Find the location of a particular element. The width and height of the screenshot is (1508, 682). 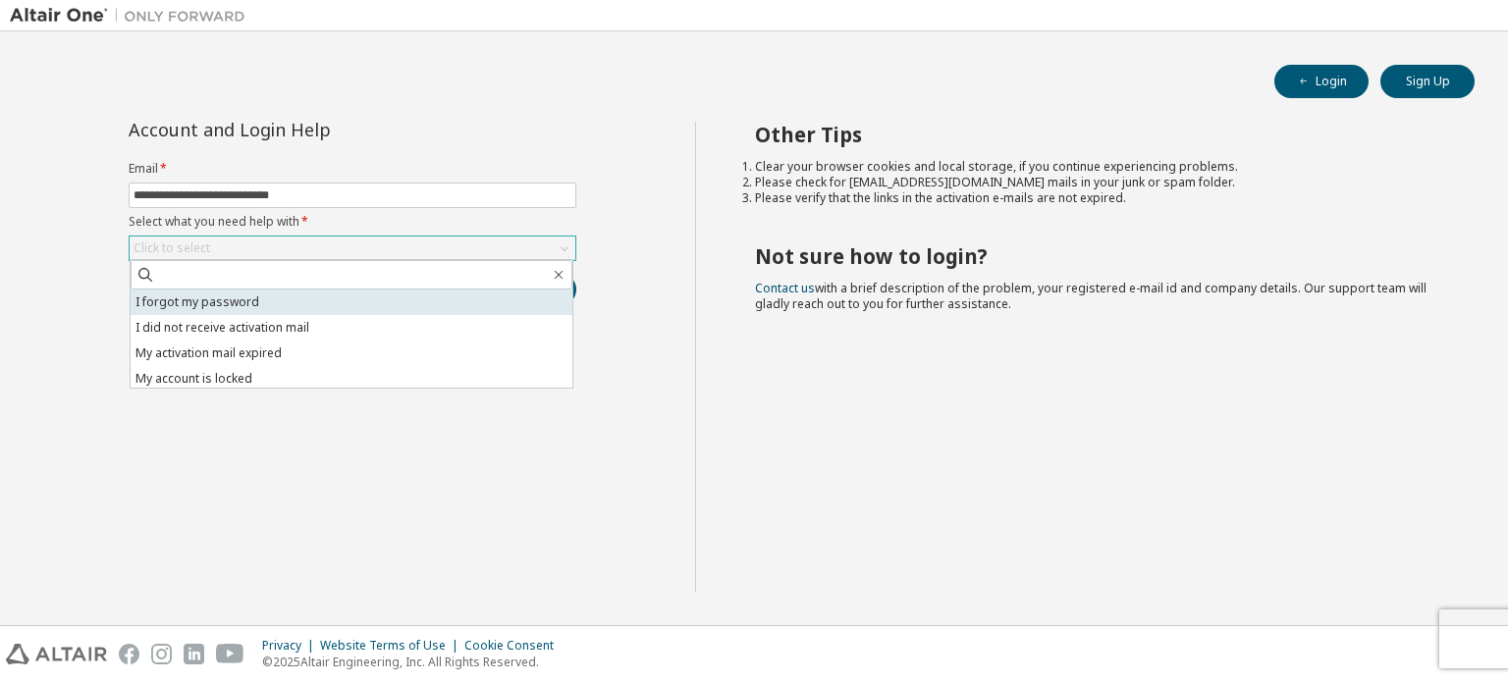

div: Website Terms of Use is located at coordinates (392, 646).